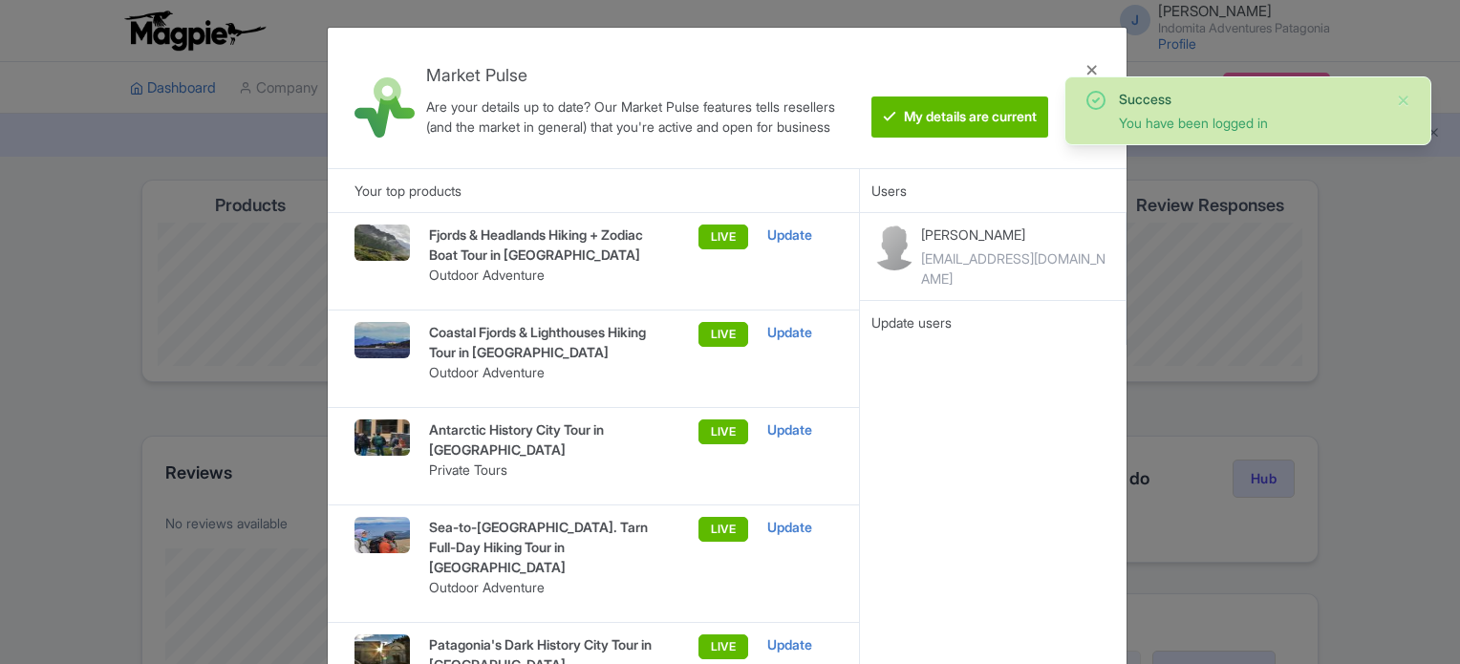  What do you see at coordinates (381, 340) in the screenshot?
I see `img: cool_wespsz.jpg` at bounding box center [381, 340].